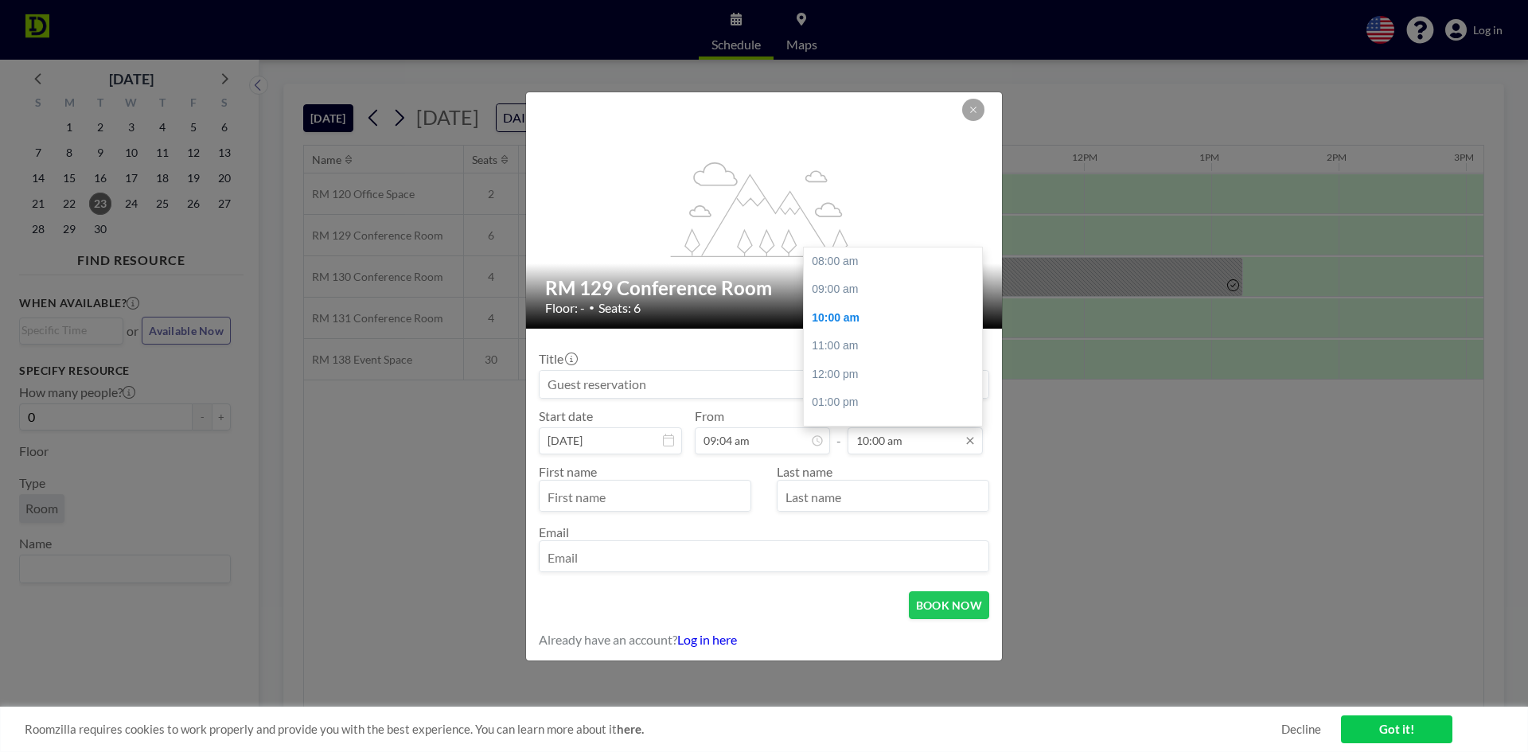  Describe the element at coordinates (1396, 729) in the screenshot. I see `a: Got it!` at that location.